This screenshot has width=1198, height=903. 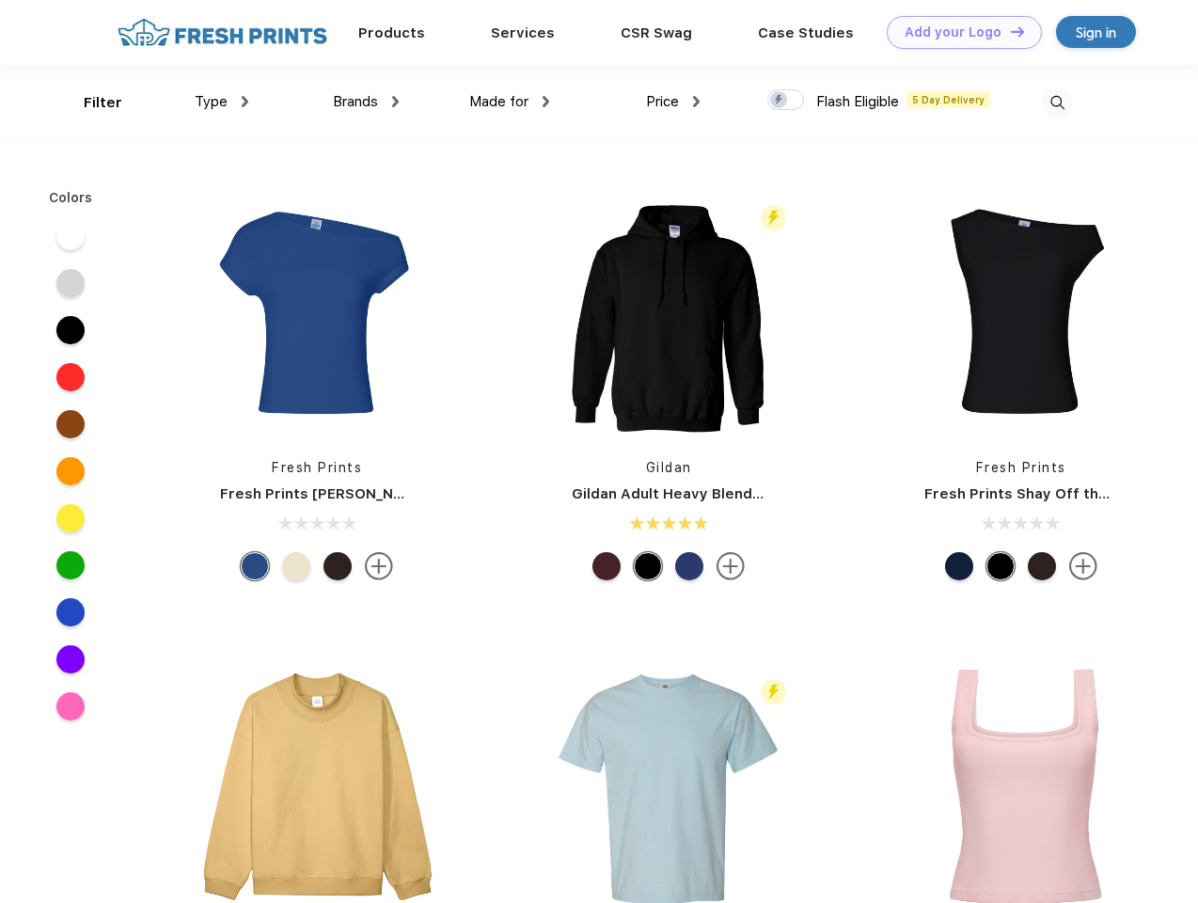 What do you see at coordinates (662, 102) in the screenshot?
I see `span: Price` at bounding box center [662, 102].